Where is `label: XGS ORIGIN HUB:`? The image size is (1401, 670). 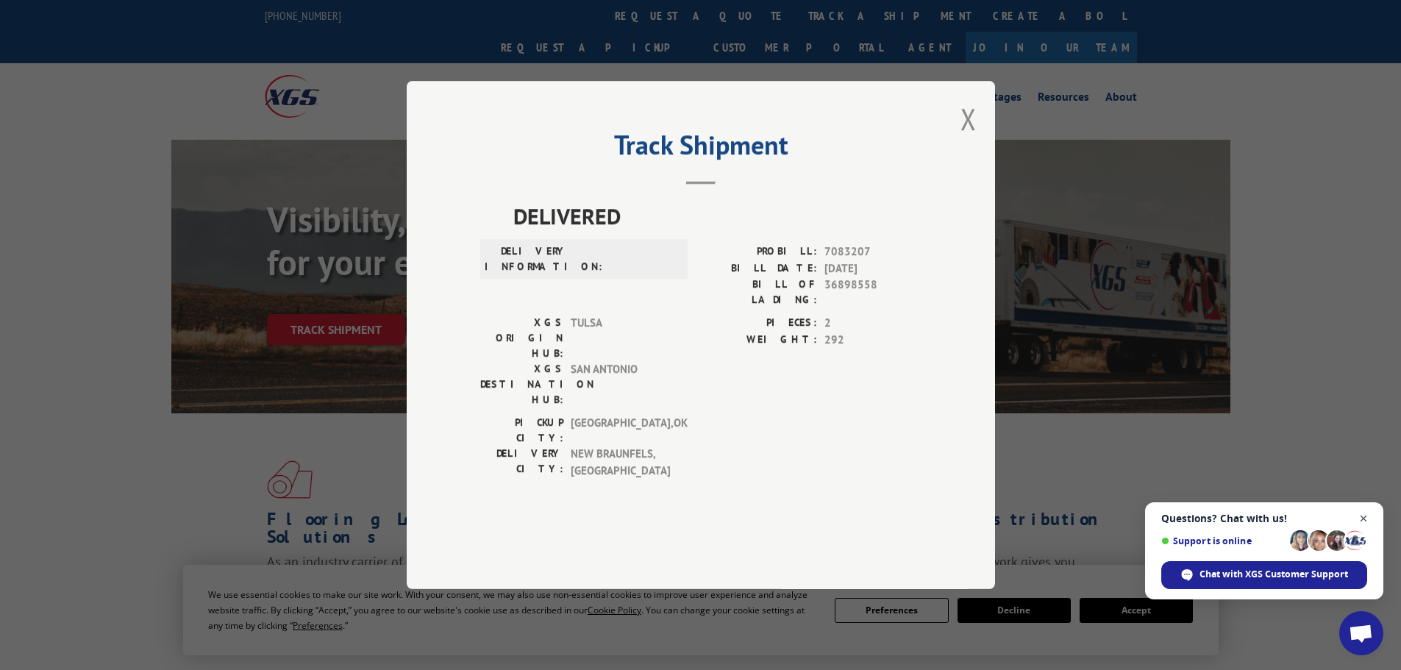 label: XGS ORIGIN HUB: is located at coordinates (521, 338).